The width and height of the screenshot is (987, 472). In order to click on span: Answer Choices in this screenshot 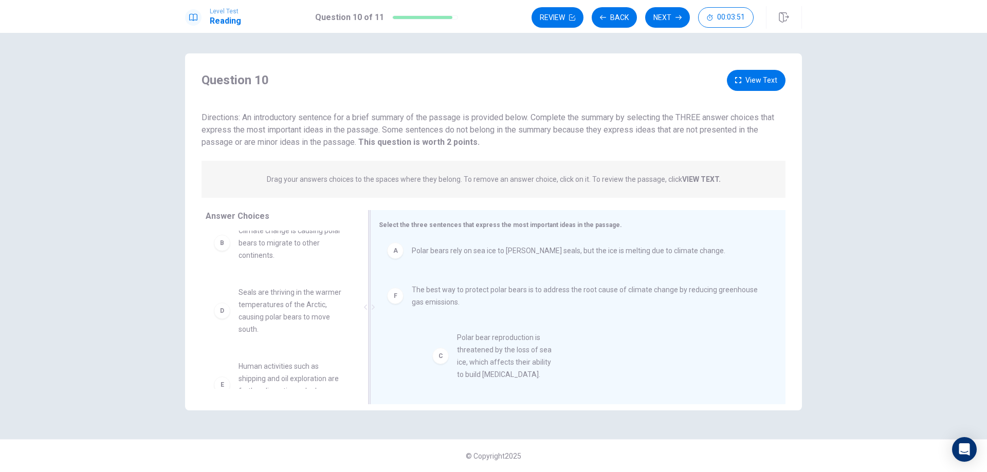, I will do `click(237, 216)`.